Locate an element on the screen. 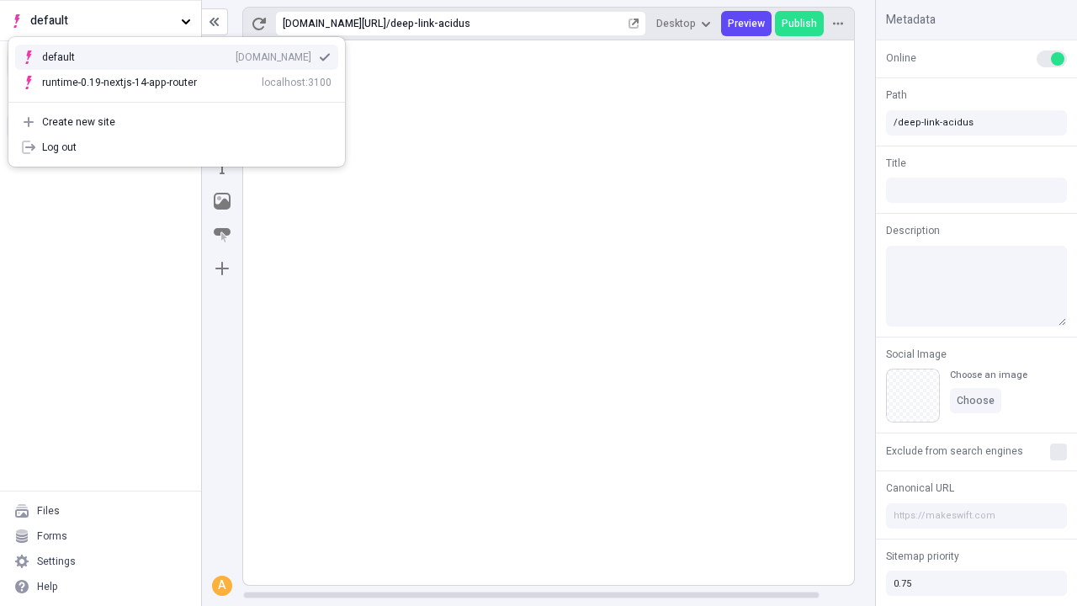 This screenshot has height=606, width=1077. div: Settings is located at coordinates (56, 561).